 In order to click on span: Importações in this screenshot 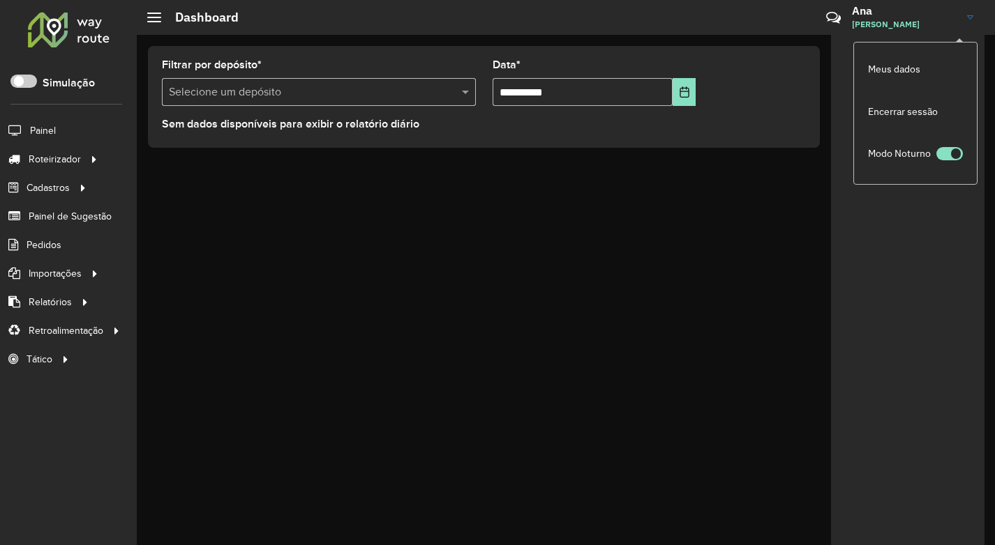, I will do `click(55, 273)`.